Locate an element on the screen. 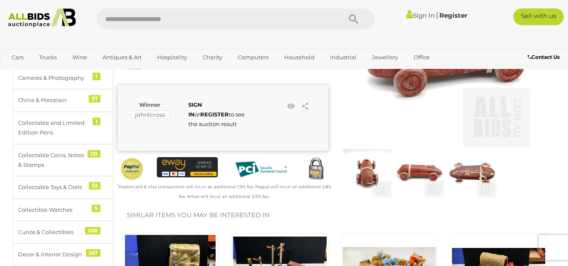  img: PCI DSS compliant is located at coordinates (261, 170).